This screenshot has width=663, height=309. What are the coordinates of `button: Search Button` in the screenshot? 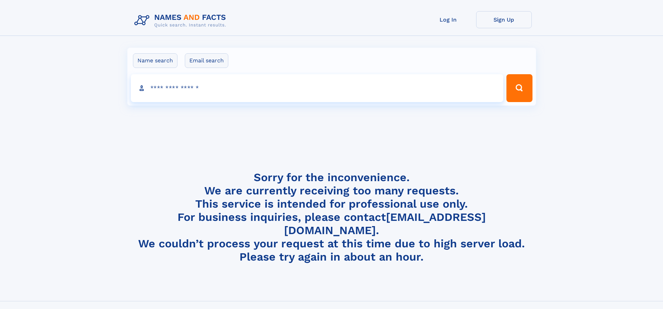 It's located at (519, 88).